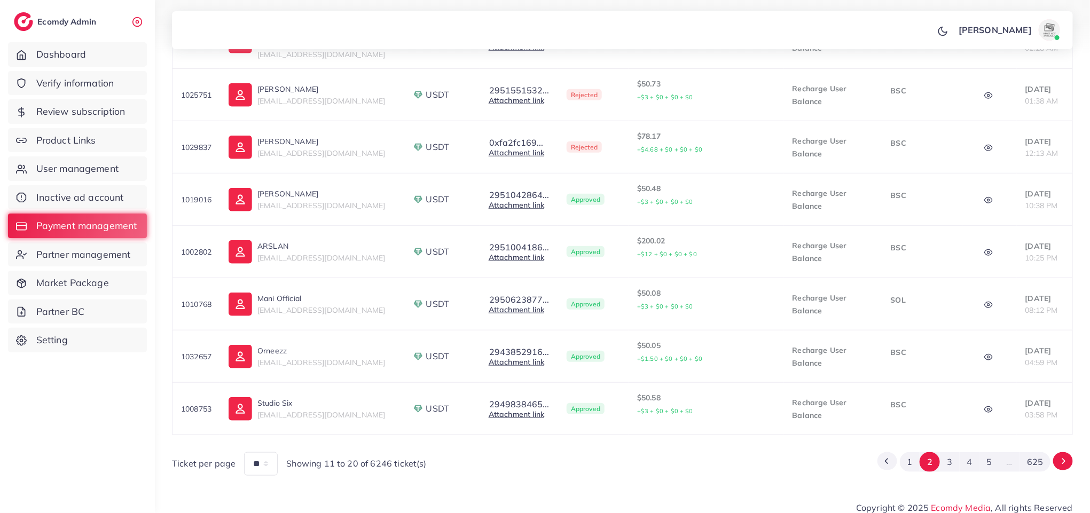 This screenshot has width=1090, height=513. Describe the element at coordinates (1063, 461) in the screenshot. I see `button: Go to next page` at that location.